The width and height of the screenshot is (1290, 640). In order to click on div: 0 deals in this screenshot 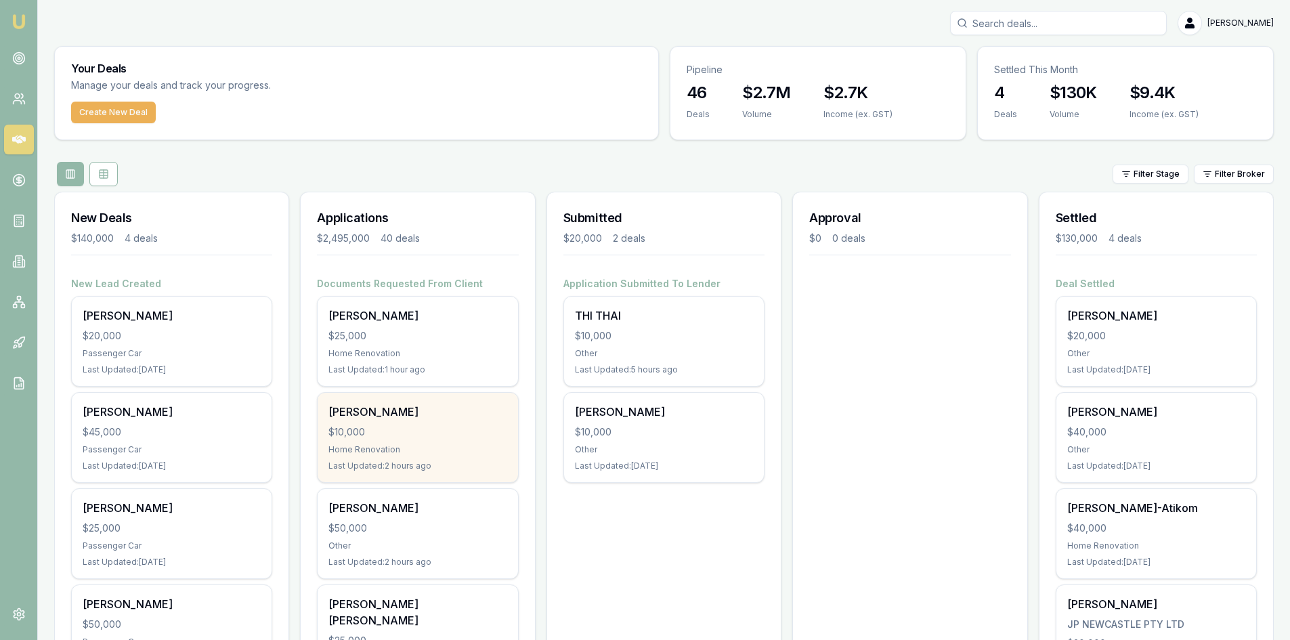, I will do `click(848, 238)`.